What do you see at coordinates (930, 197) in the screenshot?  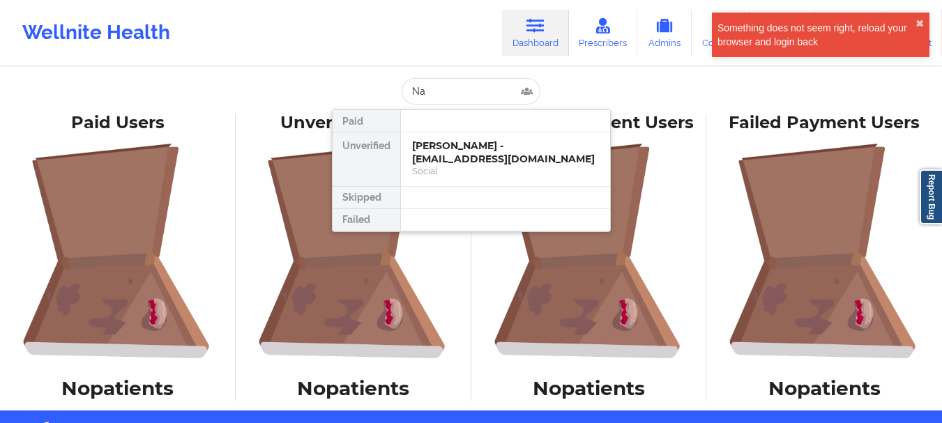 I see `a: Report Bug` at bounding box center [930, 197].